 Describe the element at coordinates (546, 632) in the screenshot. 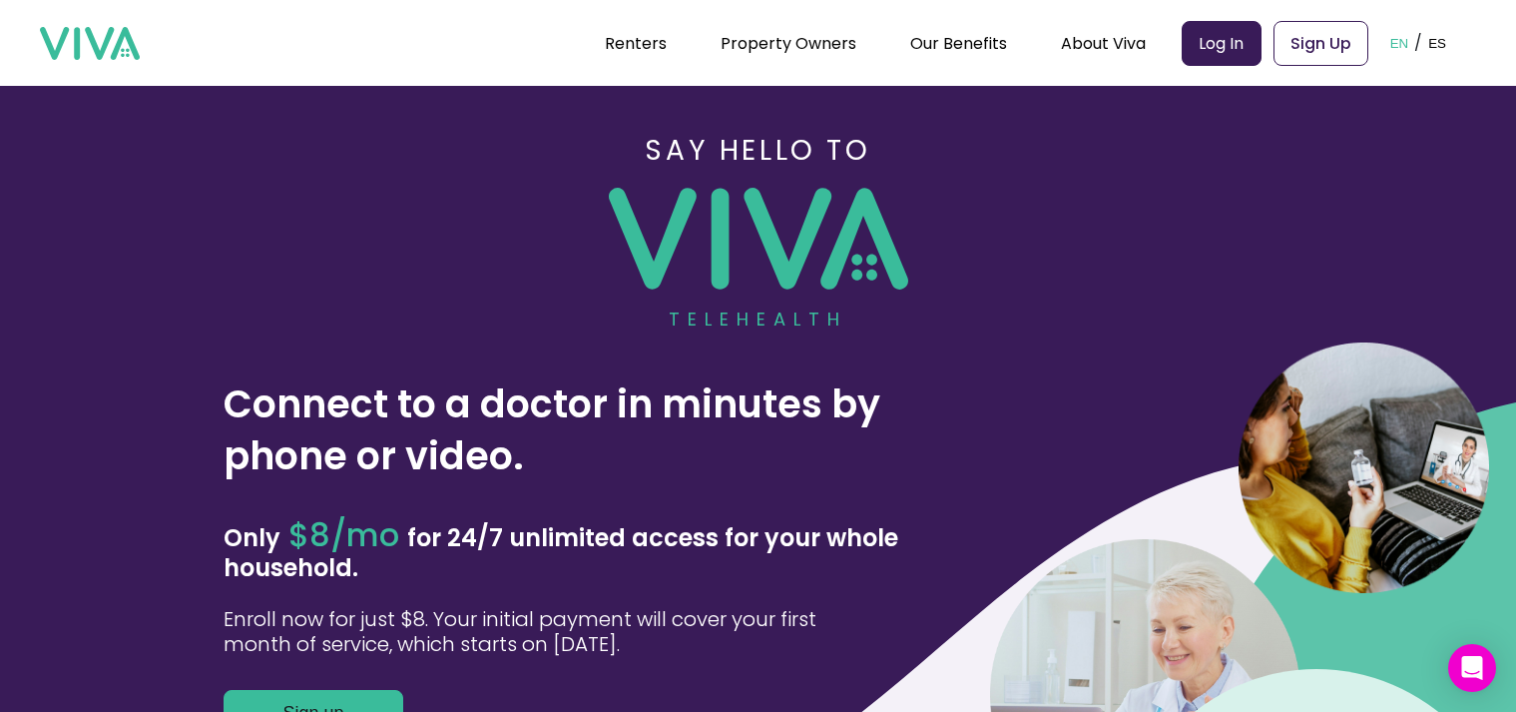

I see `p: Enroll now for just $8. Your initial payment will cover your first month of service, which starts...` at that location.